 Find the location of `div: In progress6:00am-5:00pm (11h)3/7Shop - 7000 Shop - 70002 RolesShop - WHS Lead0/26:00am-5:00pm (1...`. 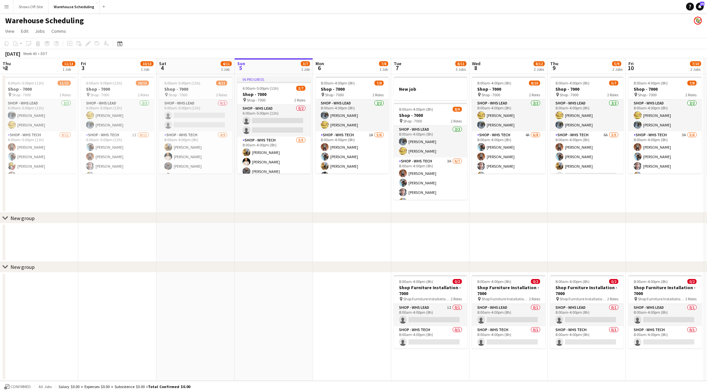

div: In progress6:00am-5:00pm (11h)3/7Shop - 7000 Shop - 70002 RolesShop - WHS Lead0/26:00am-5:00pm (1... is located at coordinates (274, 125).